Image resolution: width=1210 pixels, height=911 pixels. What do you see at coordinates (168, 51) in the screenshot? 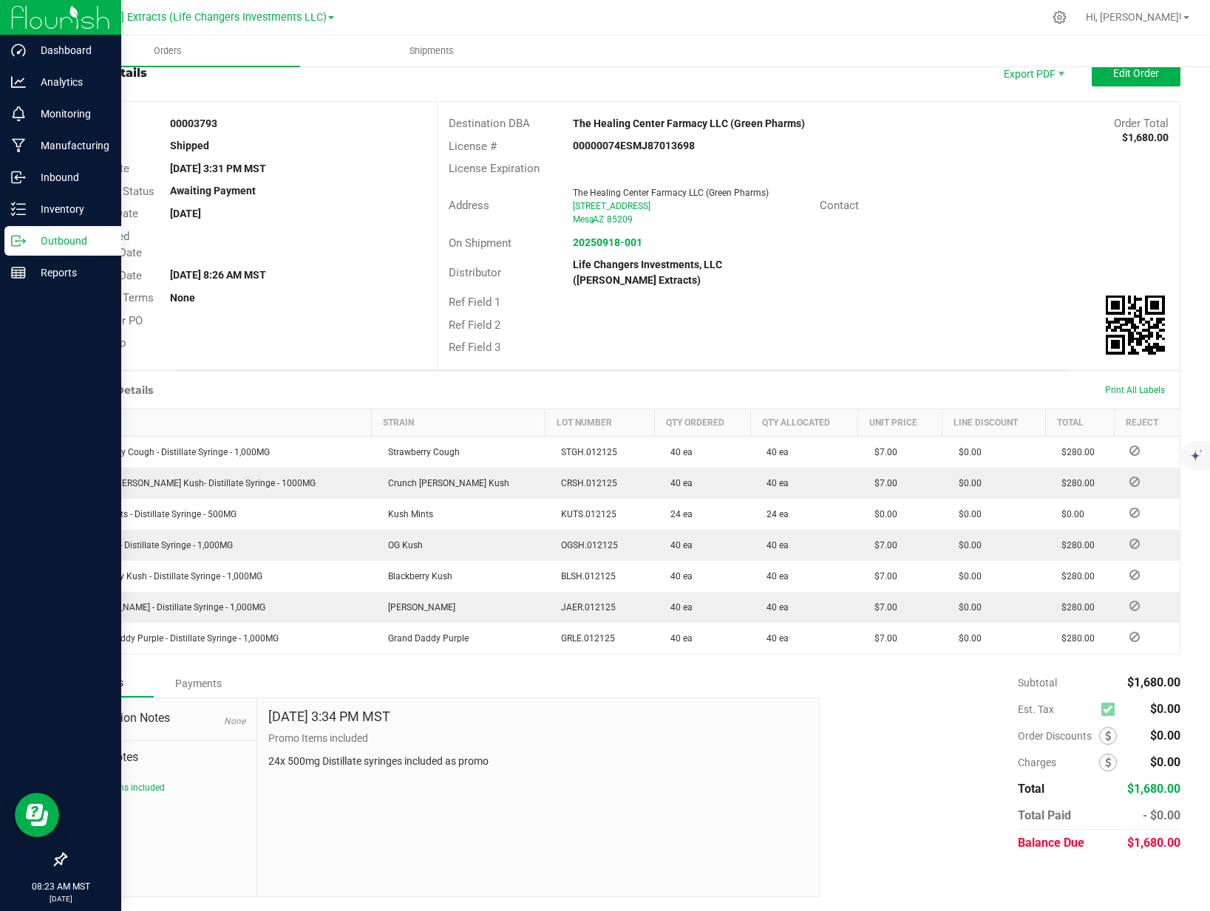
I see `a: Orders` at bounding box center [168, 51].